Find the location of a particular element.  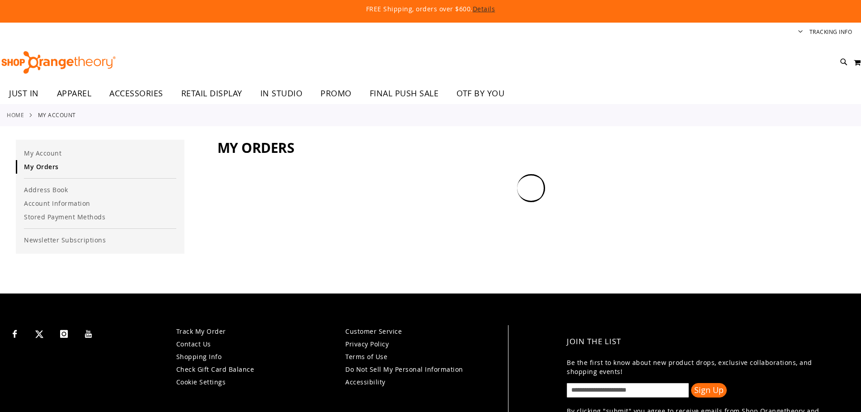

a: Contact Us is located at coordinates (193, 344).